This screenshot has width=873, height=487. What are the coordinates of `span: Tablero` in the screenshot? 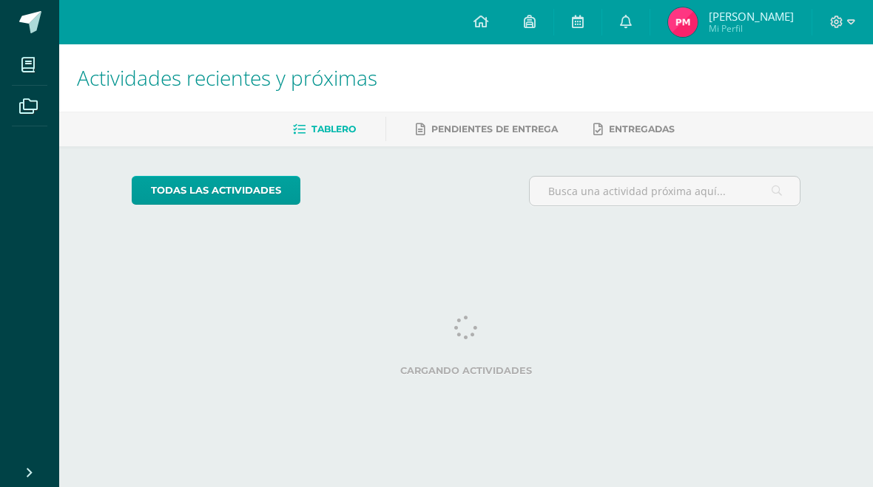 It's located at (334, 129).